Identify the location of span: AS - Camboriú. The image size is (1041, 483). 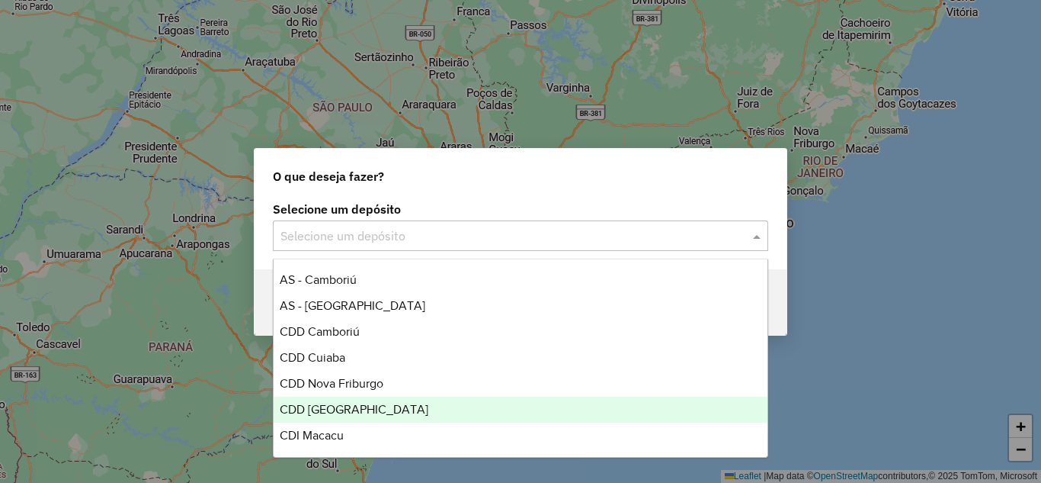
(318, 279).